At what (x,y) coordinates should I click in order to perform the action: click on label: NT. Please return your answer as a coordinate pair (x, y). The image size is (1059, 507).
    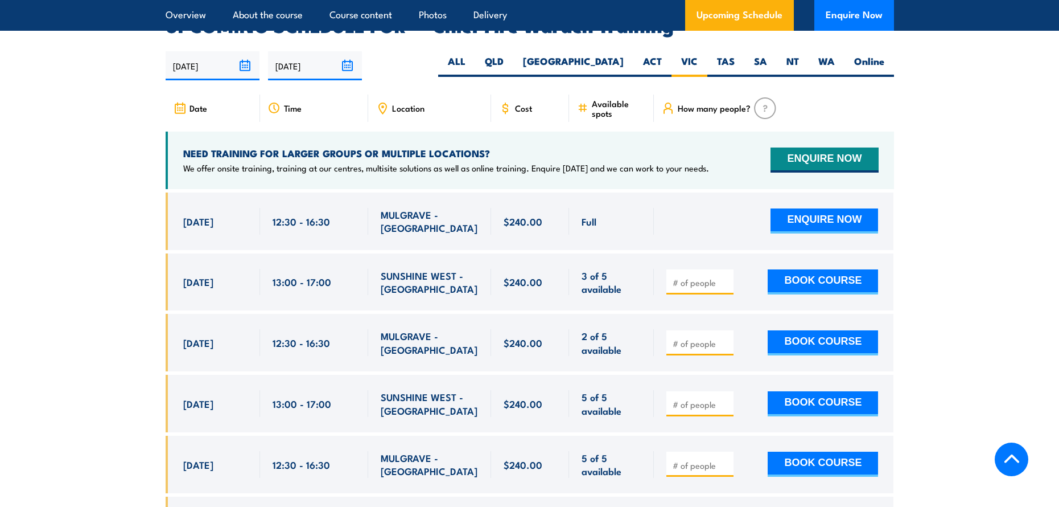
    Looking at the image, I should click on (793, 65).